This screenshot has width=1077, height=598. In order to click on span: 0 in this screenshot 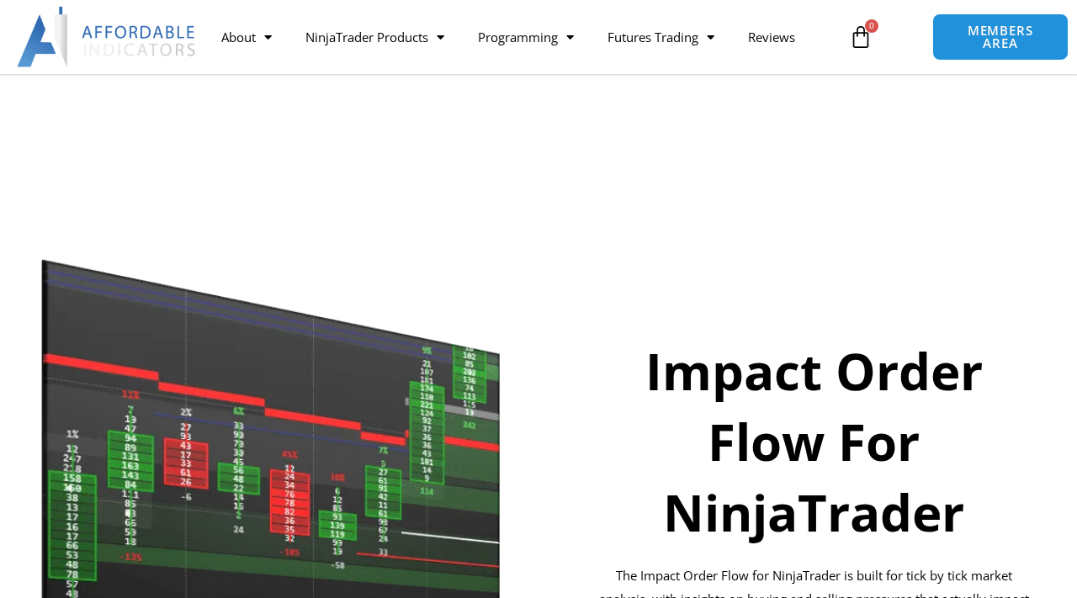, I will do `click(872, 26)`.